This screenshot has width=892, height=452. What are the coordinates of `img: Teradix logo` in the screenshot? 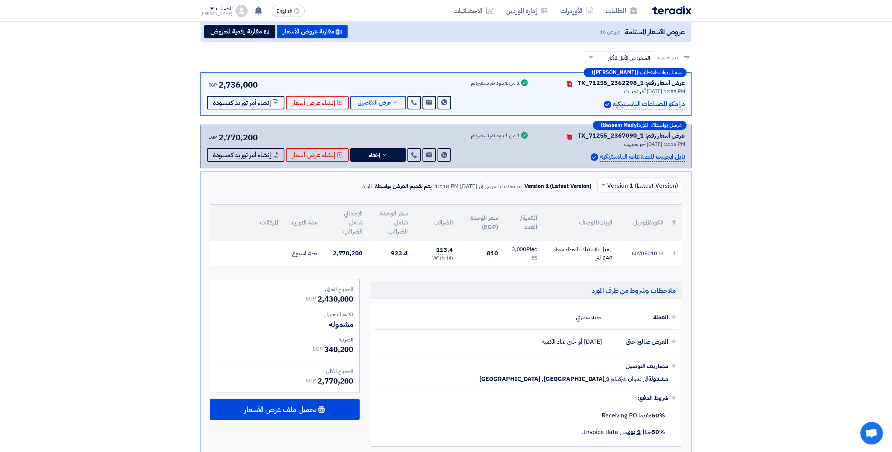 It's located at (672, 10).